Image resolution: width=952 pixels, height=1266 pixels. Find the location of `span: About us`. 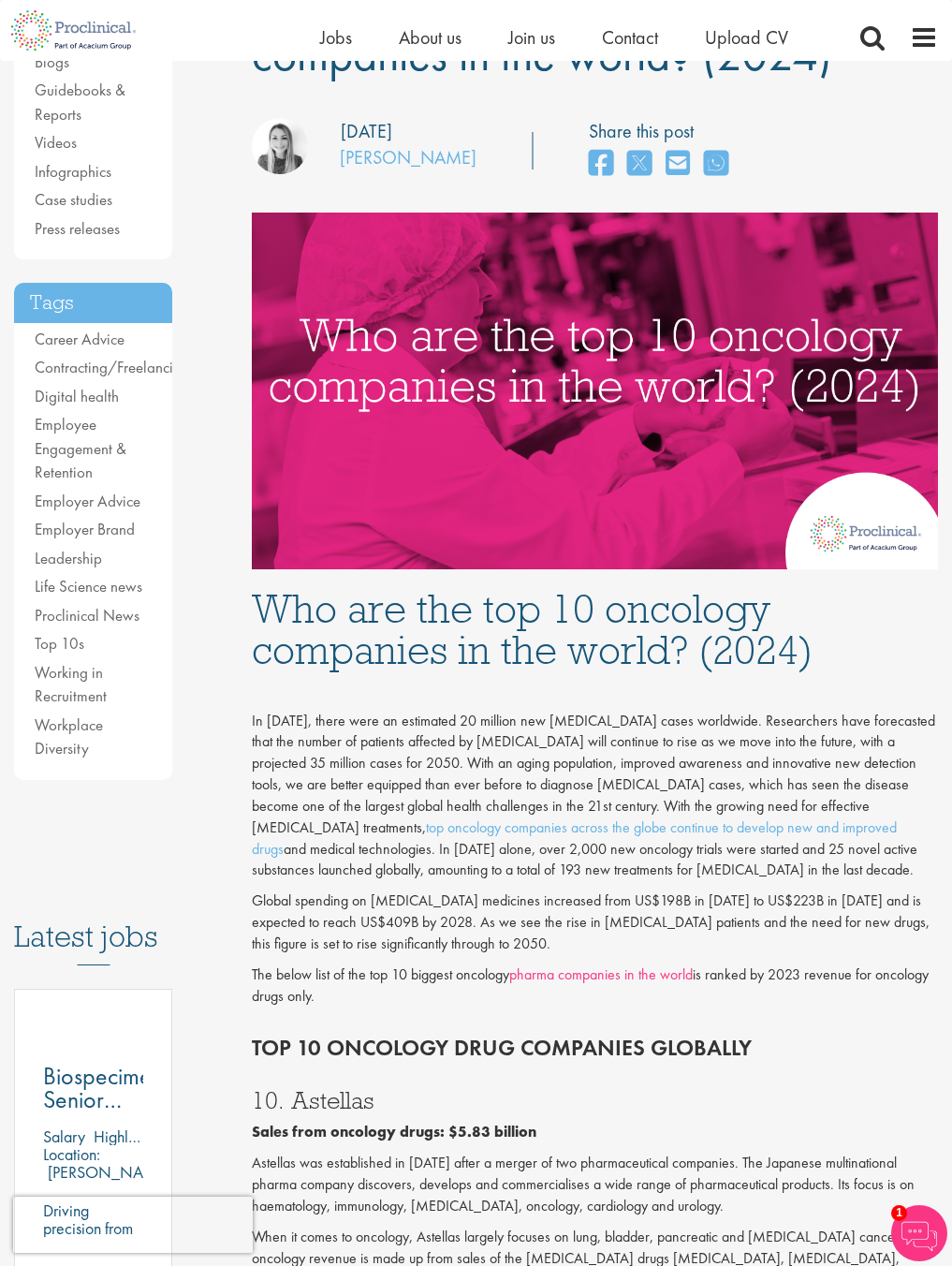

span: About us is located at coordinates (430, 38).